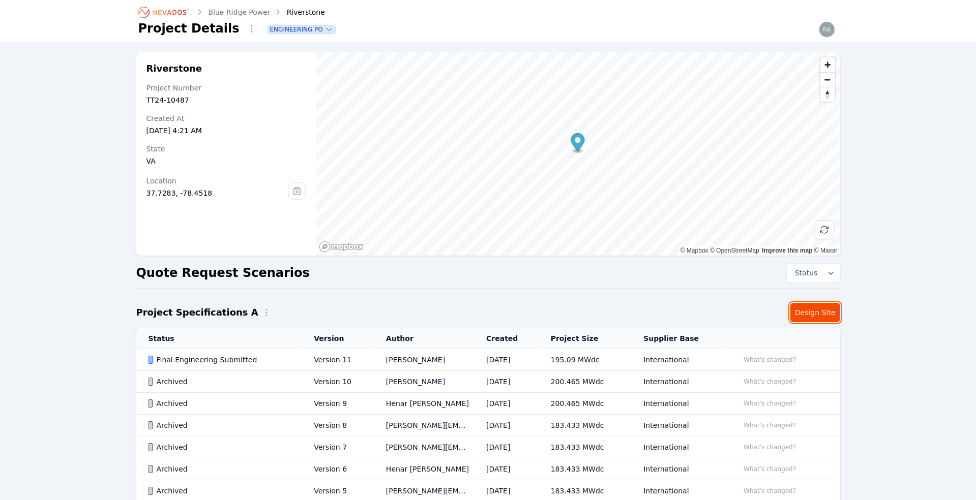 The height and width of the screenshot is (500, 976). I want to click on td: Version 11, so click(338, 360).